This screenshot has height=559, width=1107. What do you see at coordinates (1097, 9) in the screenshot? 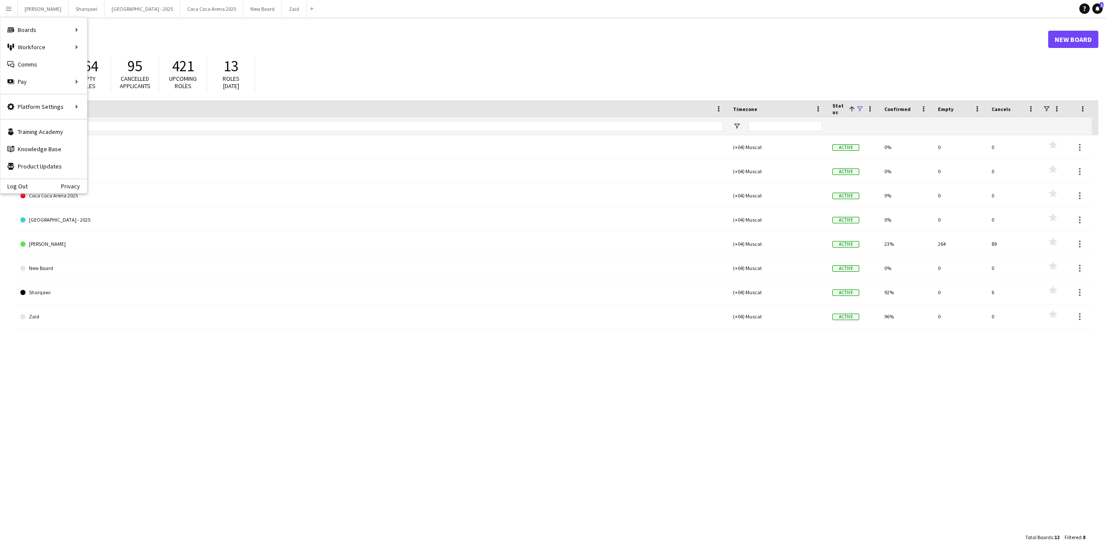
I see `a: 1` at bounding box center [1097, 9].